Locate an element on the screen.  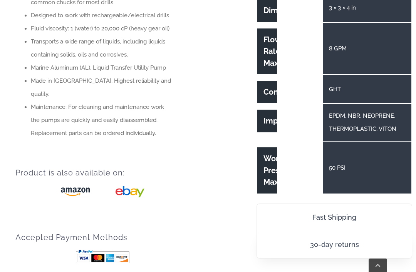
li: Maintenance: For cleaning and maintenance work the pumps are quickly and easily disassembled. Rep... is located at coordinates (111, 120).